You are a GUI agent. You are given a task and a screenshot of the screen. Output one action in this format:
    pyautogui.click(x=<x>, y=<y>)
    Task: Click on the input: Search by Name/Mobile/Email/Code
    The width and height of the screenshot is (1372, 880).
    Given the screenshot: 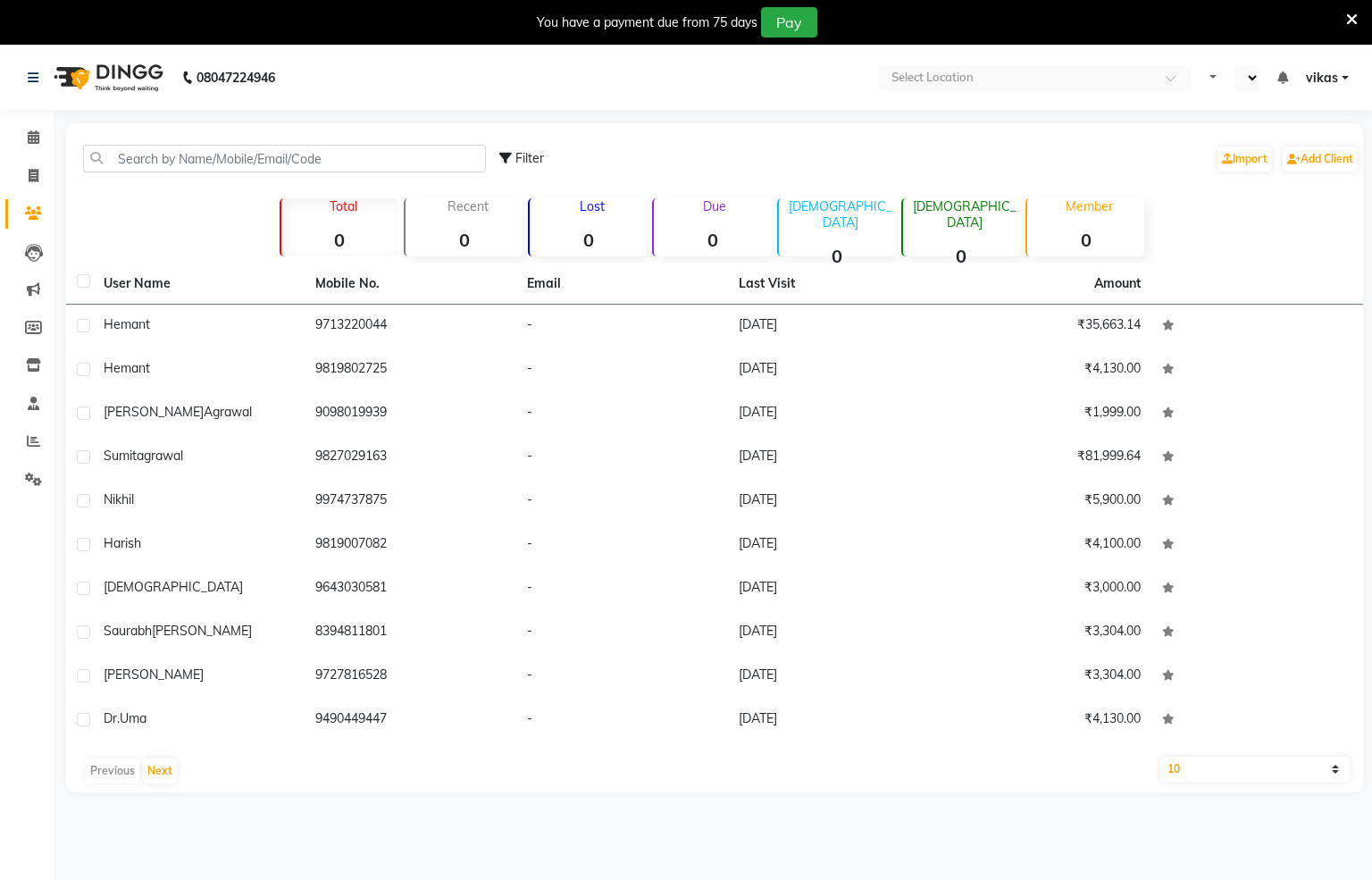 What is the action you would take?
    pyautogui.click(x=284, y=158)
    